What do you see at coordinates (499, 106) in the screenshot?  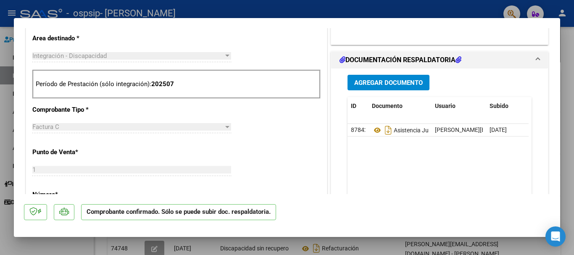 I see `span: Subido` at bounding box center [499, 106].